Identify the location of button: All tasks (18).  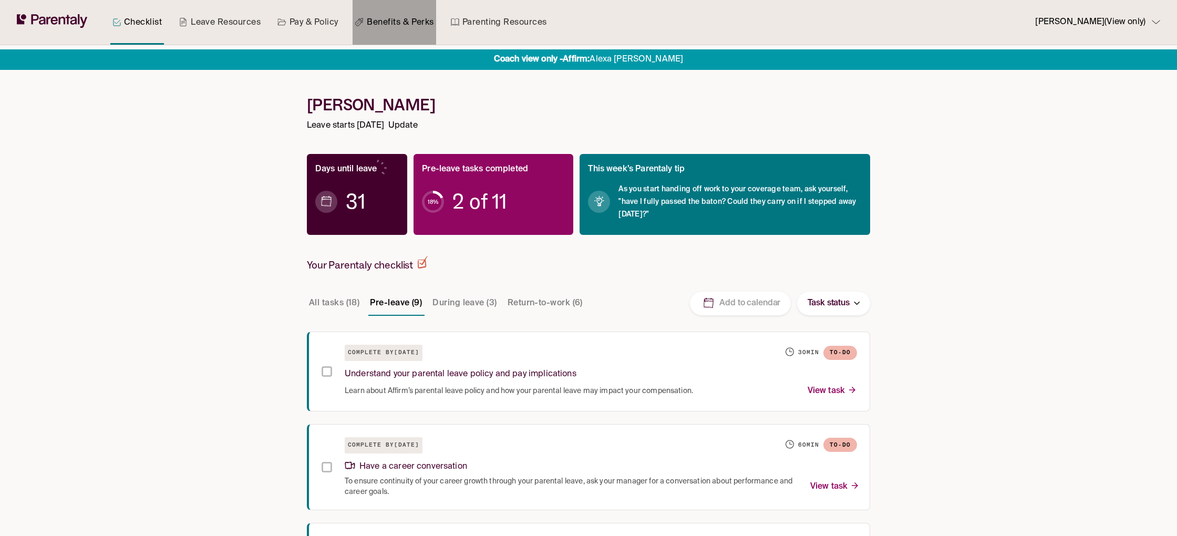
(334, 303).